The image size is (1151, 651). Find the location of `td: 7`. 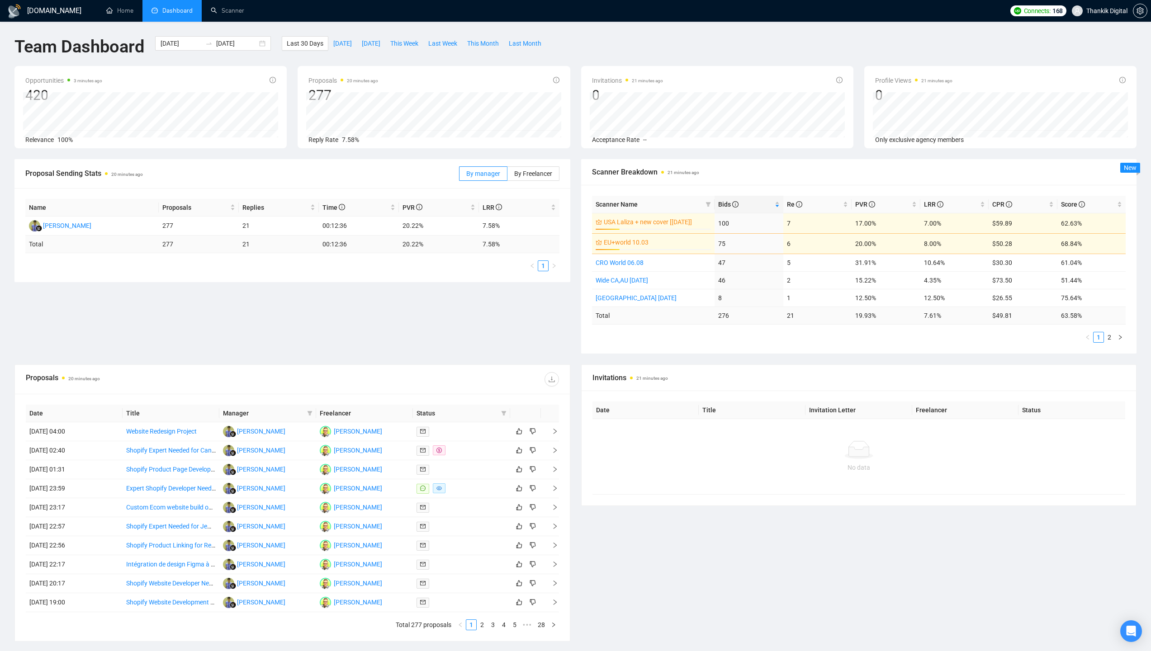

td: 7 is located at coordinates (818, 223).